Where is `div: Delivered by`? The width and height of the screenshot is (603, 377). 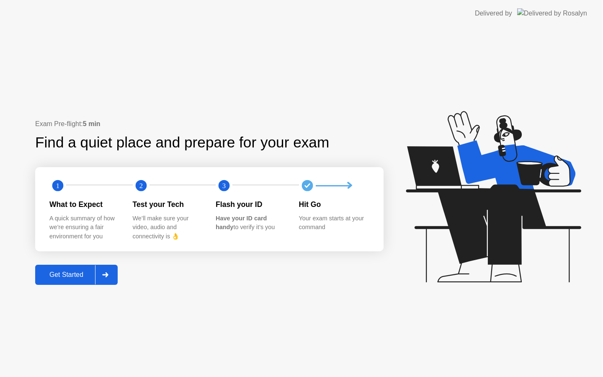 div: Delivered by is located at coordinates (493, 13).